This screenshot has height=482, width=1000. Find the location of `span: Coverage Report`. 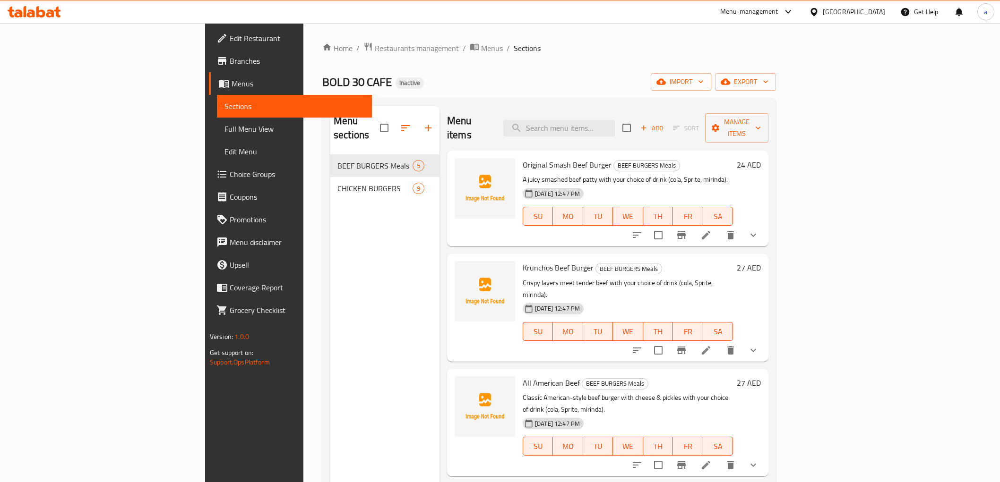

span: Coverage Report is located at coordinates (297, 288).